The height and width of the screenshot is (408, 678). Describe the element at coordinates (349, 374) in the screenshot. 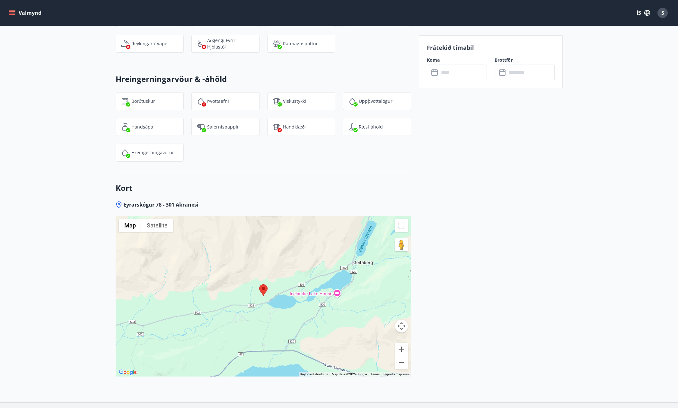

I see `span: Map data ©2025 Google` at that location.